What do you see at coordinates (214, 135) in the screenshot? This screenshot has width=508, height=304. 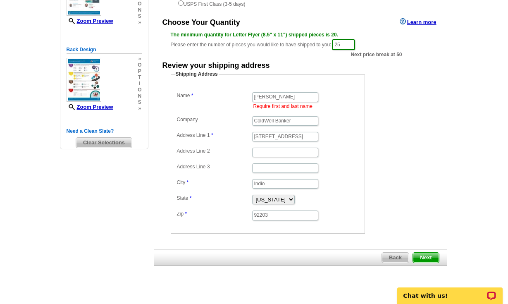 I see `label: Address Line 1` at bounding box center [214, 135].